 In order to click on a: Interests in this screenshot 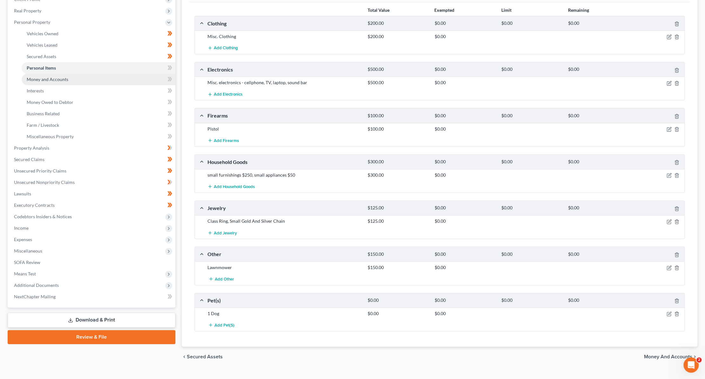, I will do `click(99, 91)`.